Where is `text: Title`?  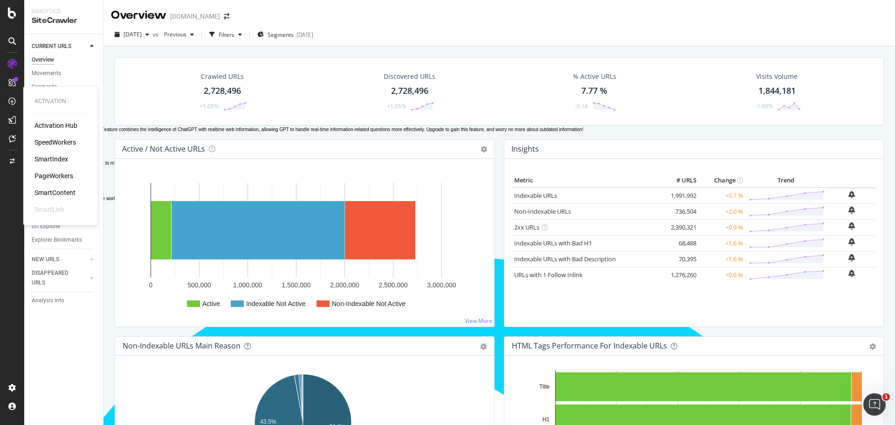 text: Title is located at coordinates (544, 386).